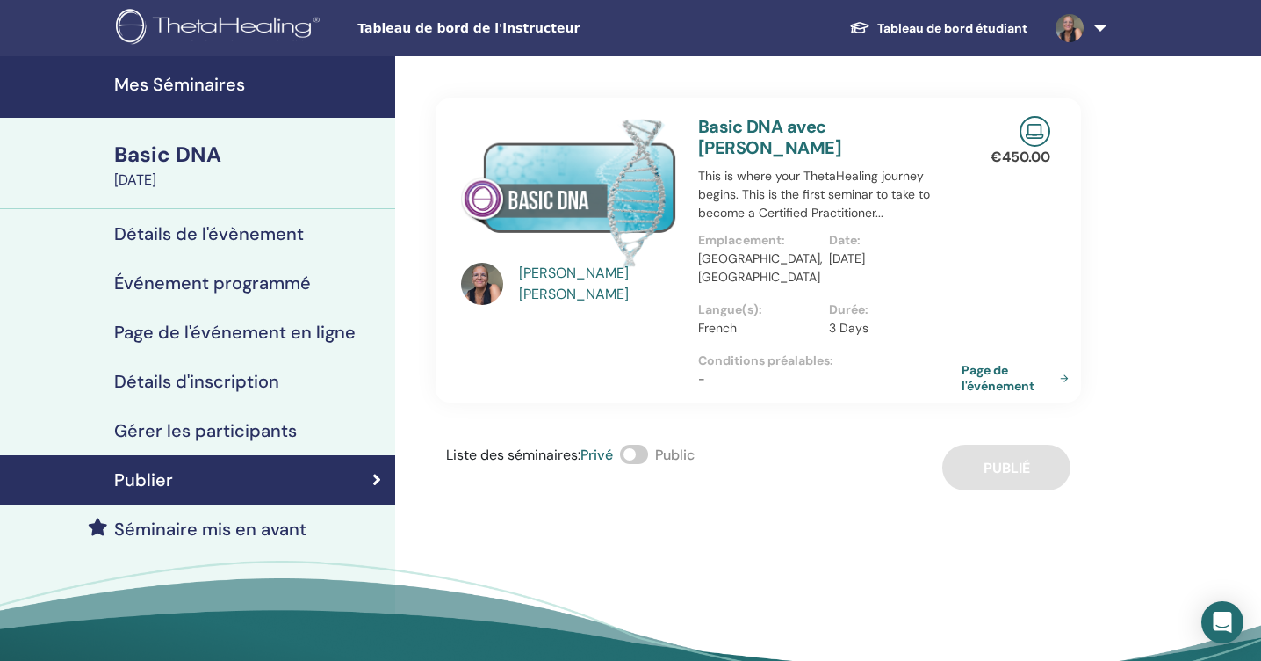 The height and width of the screenshot is (661, 1261). Describe the element at coordinates (1223, 622) in the screenshot. I see `div: Open Intercom Messenger` at that location.